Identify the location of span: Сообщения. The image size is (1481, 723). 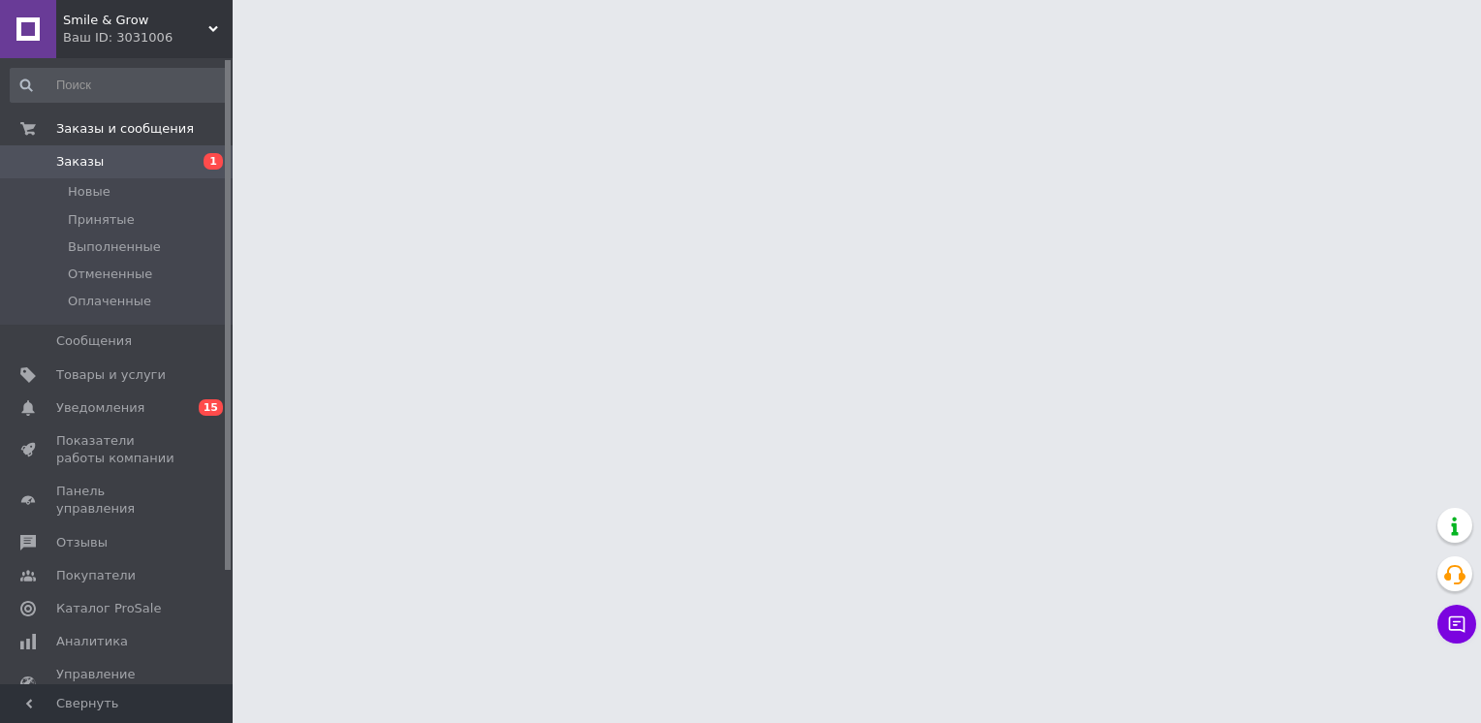
(94, 341).